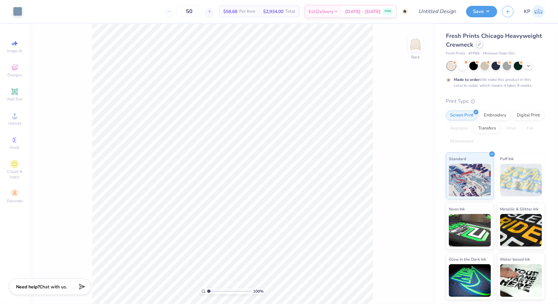 The image size is (558, 304). What do you see at coordinates (15, 99) in the screenshot?
I see `span: Add Text` at bounding box center [15, 99].